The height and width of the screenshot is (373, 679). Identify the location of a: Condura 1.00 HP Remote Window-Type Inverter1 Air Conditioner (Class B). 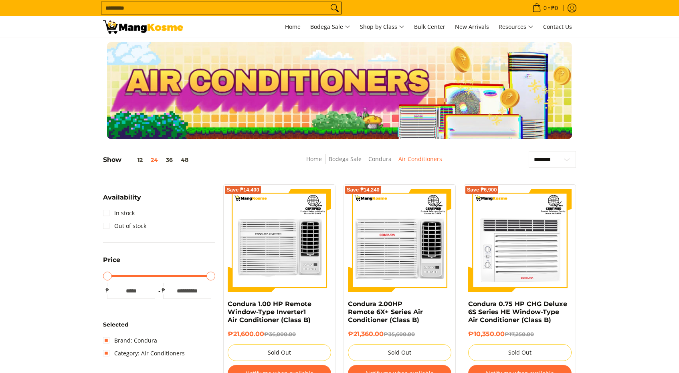
(269, 312).